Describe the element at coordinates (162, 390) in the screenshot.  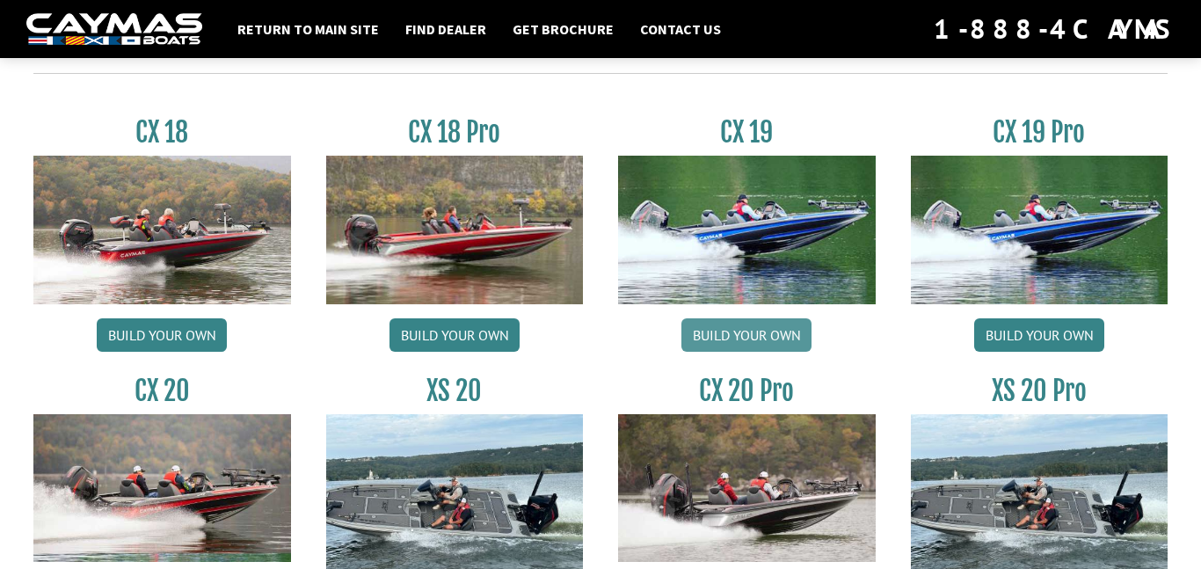
I see `h3: CX 20` at that location.